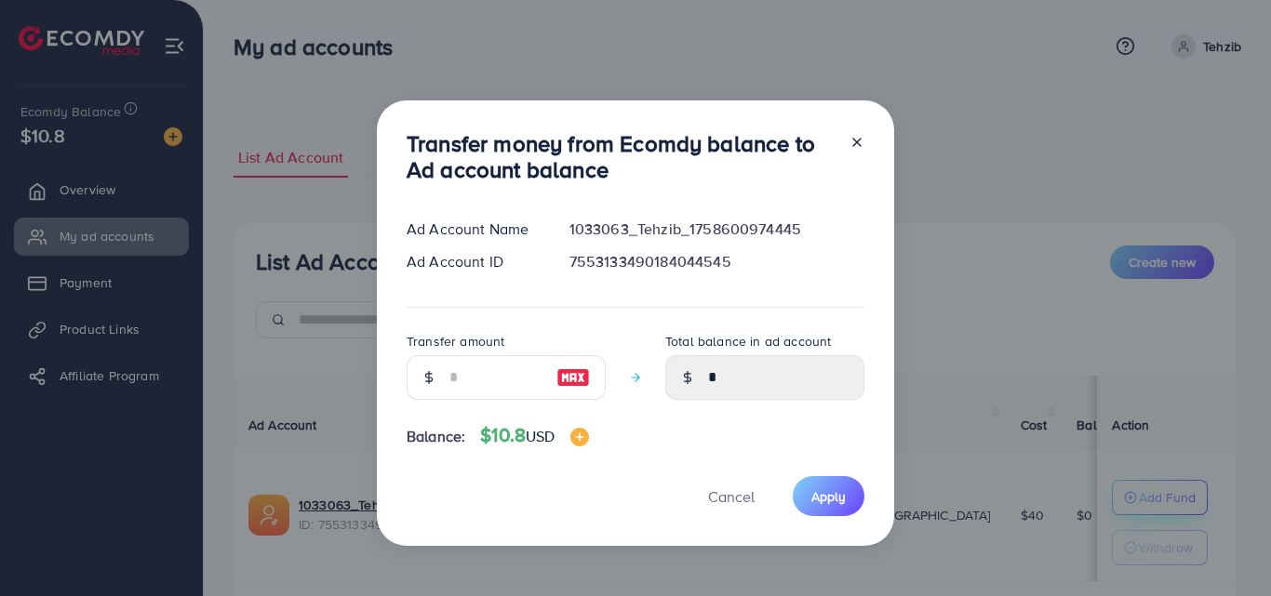 Image resolution: width=1271 pixels, height=596 pixels. What do you see at coordinates (731, 497) in the screenshot?
I see `span: Cancel` at bounding box center [731, 497].